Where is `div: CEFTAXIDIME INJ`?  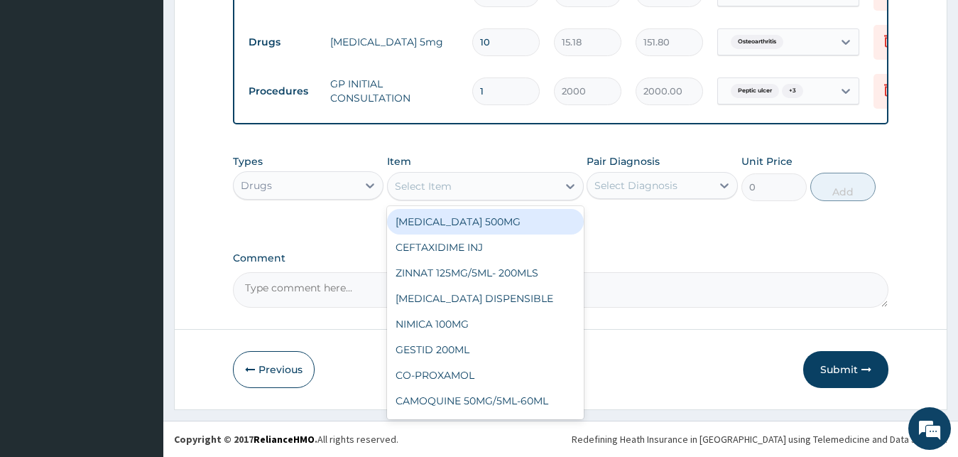 div: CEFTAXIDIME INJ is located at coordinates (485, 247).